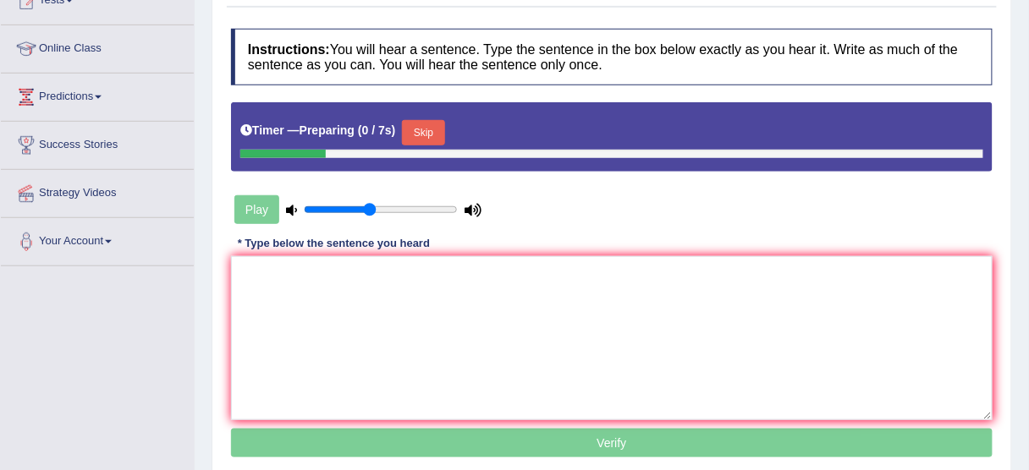 Image resolution: width=1029 pixels, height=470 pixels. What do you see at coordinates (333, 243) in the screenshot?
I see `div: * Type below the sentence you heard` at bounding box center [333, 243].